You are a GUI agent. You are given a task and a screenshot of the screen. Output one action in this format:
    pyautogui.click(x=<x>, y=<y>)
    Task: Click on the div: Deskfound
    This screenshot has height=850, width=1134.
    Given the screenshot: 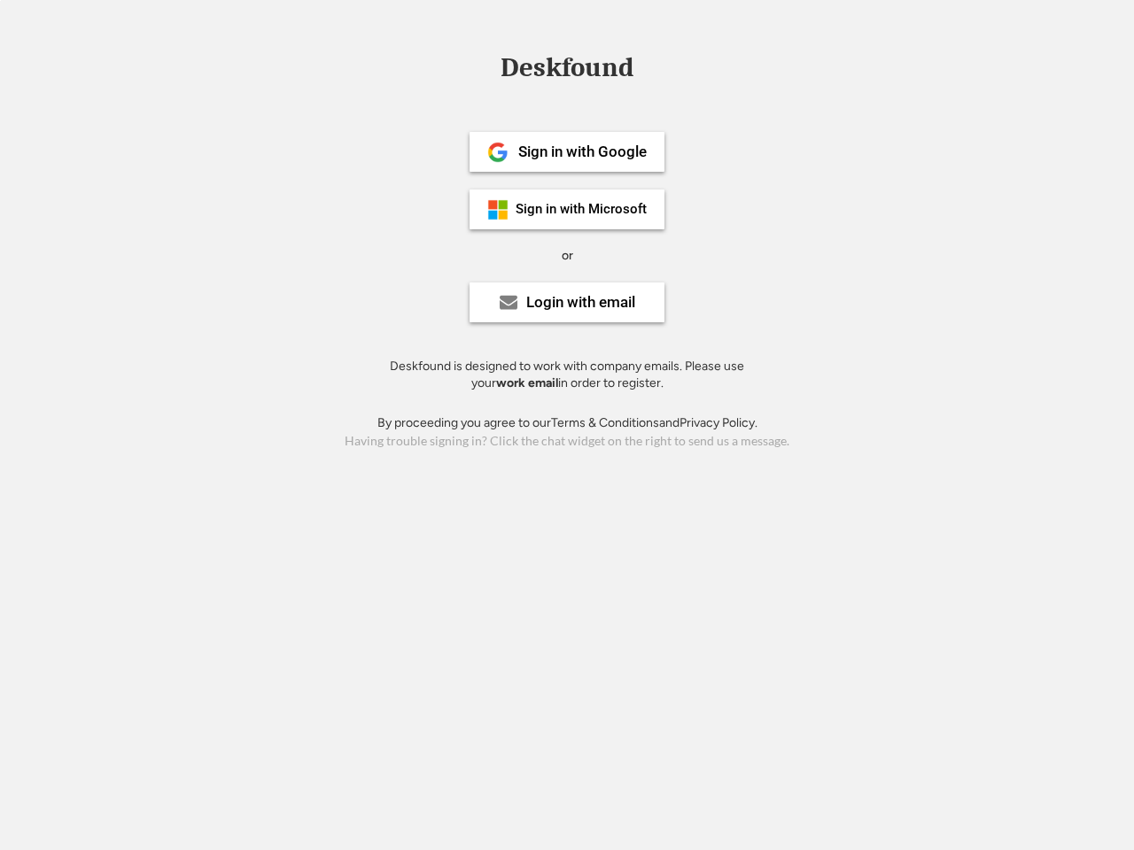 What is the action you would take?
    pyautogui.click(x=567, y=67)
    